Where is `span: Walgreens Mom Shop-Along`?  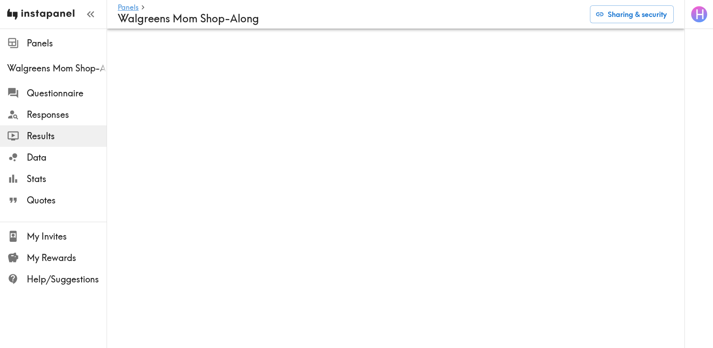
span: Walgreens Mom Shop-Along is located at coordinates (57, 68).